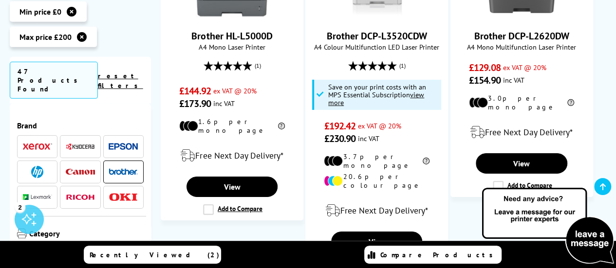 This screenshot has height=268, width=616. What do you see at coordinates (80, 126) in the screenshot?
I see `span: Brand` at bounding box center [80, 126].